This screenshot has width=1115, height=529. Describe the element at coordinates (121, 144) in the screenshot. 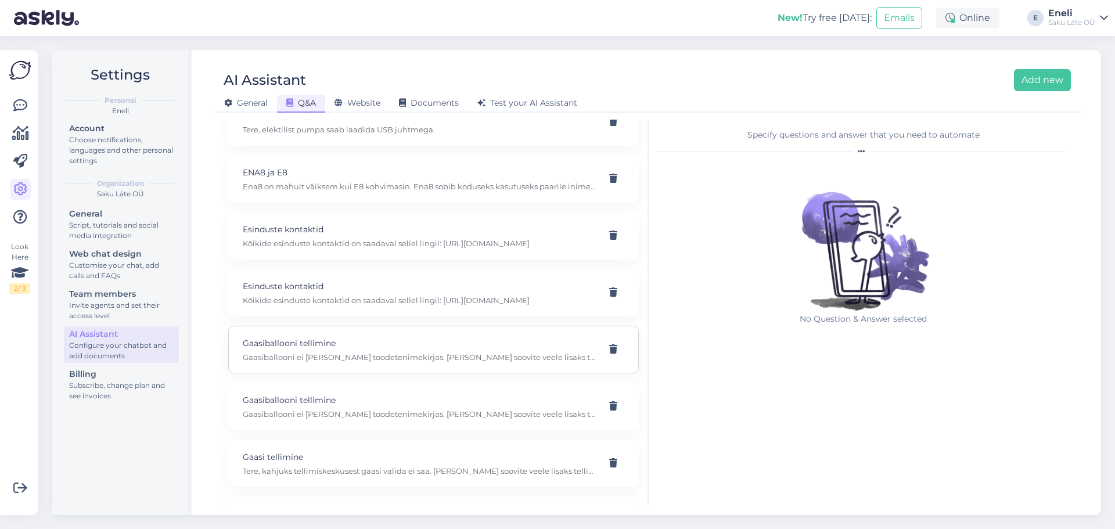

I see `a: AccountChoose notifications, languages and other personal settings` at that location.